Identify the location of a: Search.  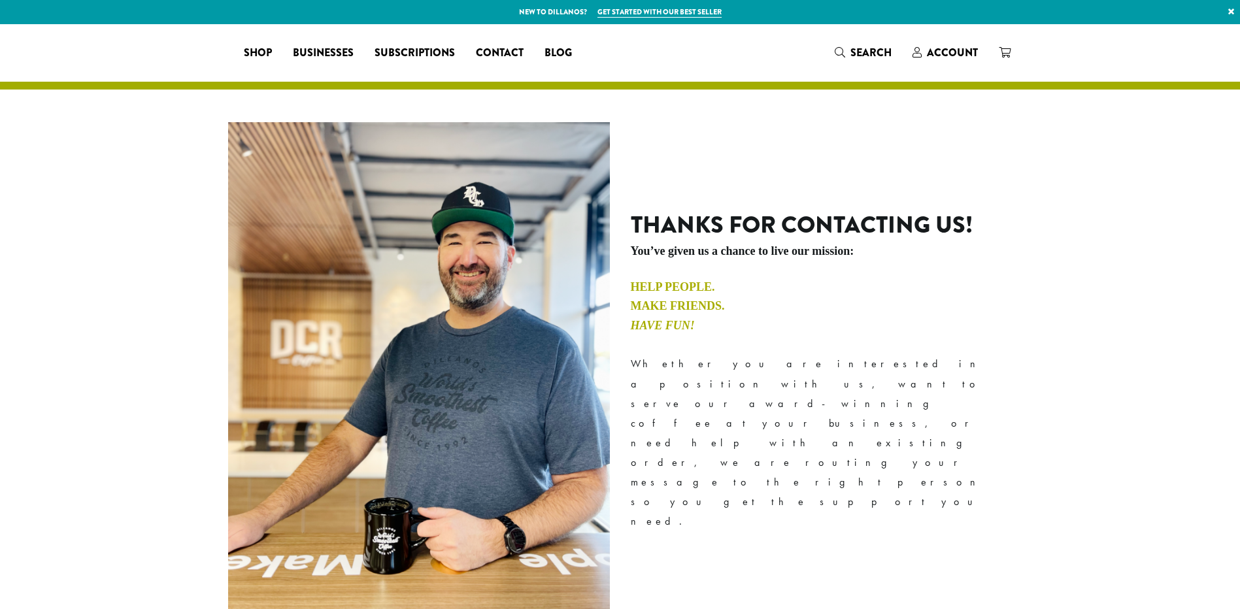
(863, 52).